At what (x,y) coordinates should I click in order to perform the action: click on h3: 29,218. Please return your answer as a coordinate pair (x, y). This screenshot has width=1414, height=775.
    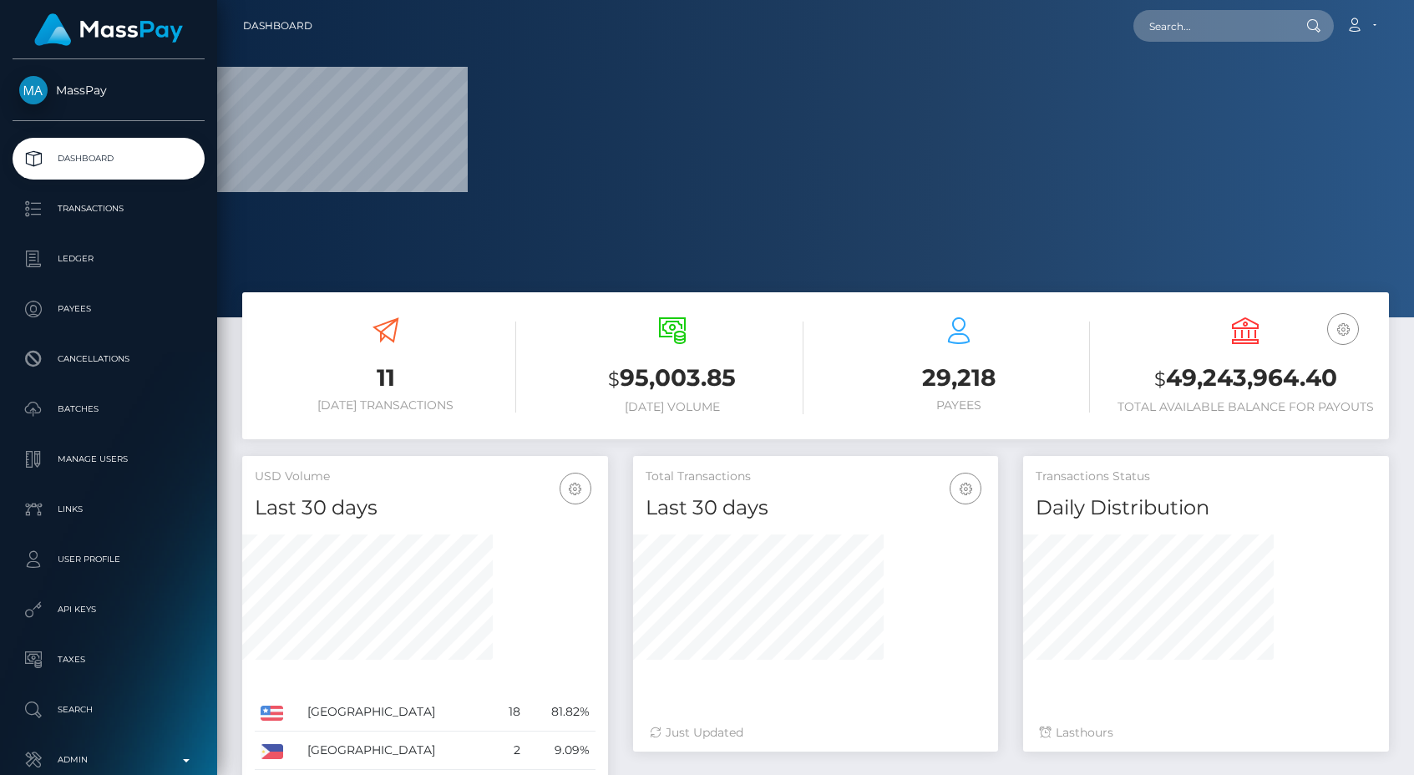
    Looking at the image, I should click on (958, 377).